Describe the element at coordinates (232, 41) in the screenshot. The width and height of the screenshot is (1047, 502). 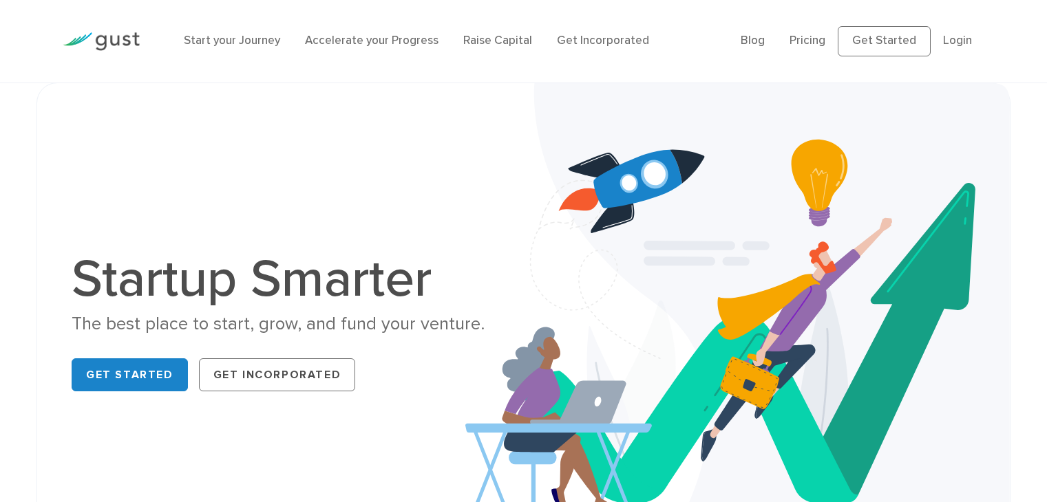
I see `a: Start your Journey` at that location.